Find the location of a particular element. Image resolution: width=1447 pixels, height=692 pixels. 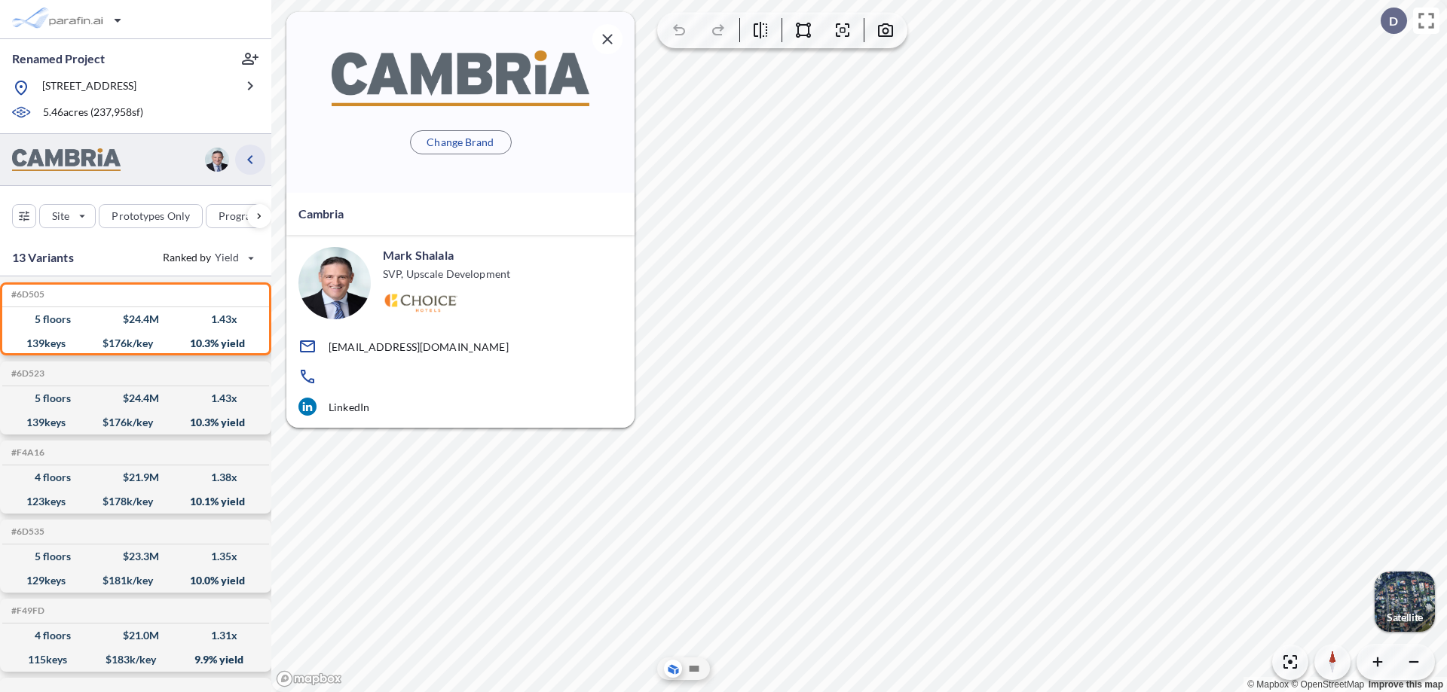

p: SVP, Upscale Development is located at coordinates (446, 274).